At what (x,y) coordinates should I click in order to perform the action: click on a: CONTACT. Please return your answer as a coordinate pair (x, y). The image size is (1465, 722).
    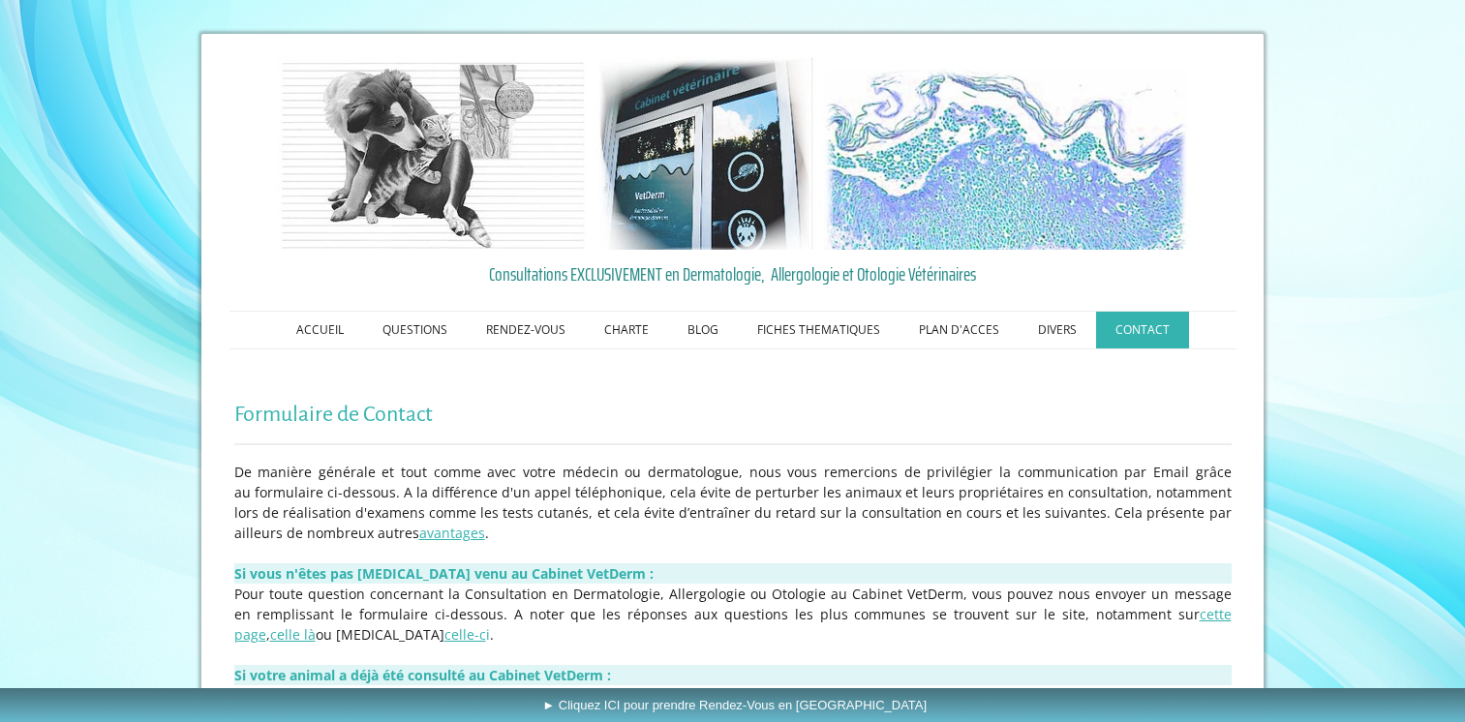
    Looking at the image, I should click on (1143, 330).